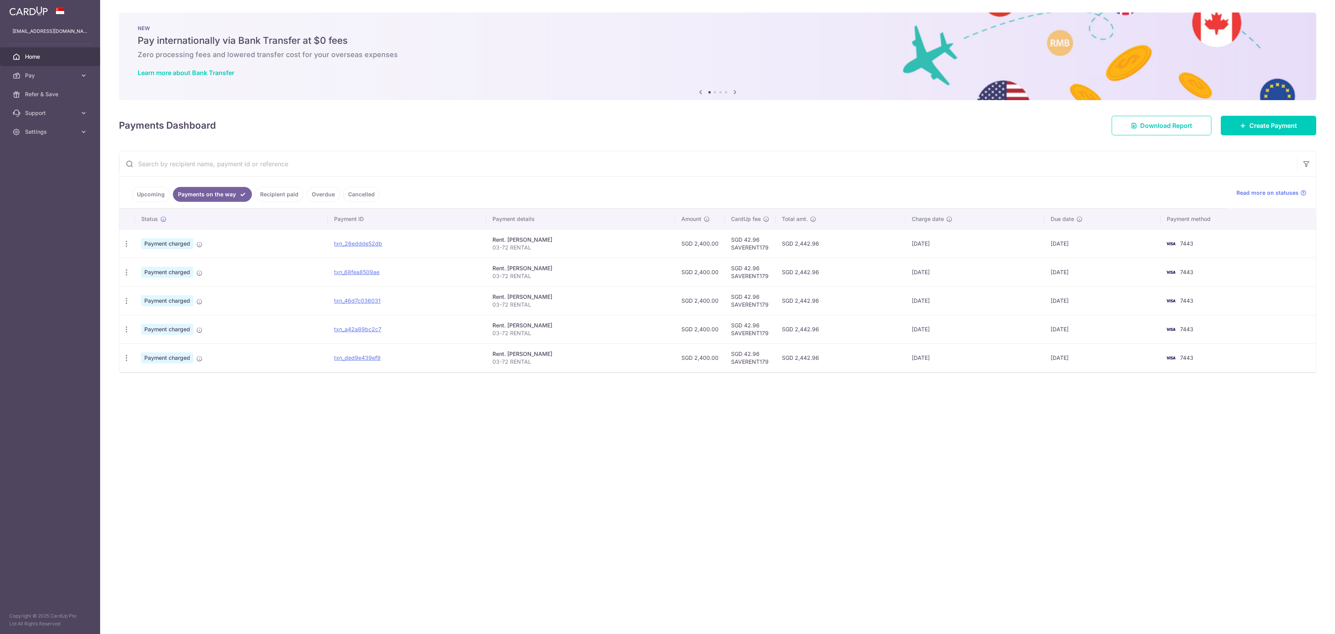 This screenshot has width=1335, height=634. Describe the element at coordinates (279, 194) in the screenshot. I see `a: Recipient paid` at that location.